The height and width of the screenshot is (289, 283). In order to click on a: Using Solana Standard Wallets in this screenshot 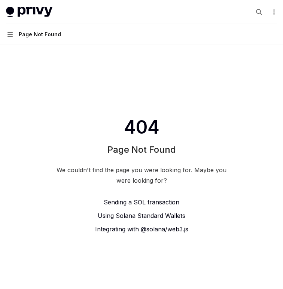, I will do `click(141, 216)`.